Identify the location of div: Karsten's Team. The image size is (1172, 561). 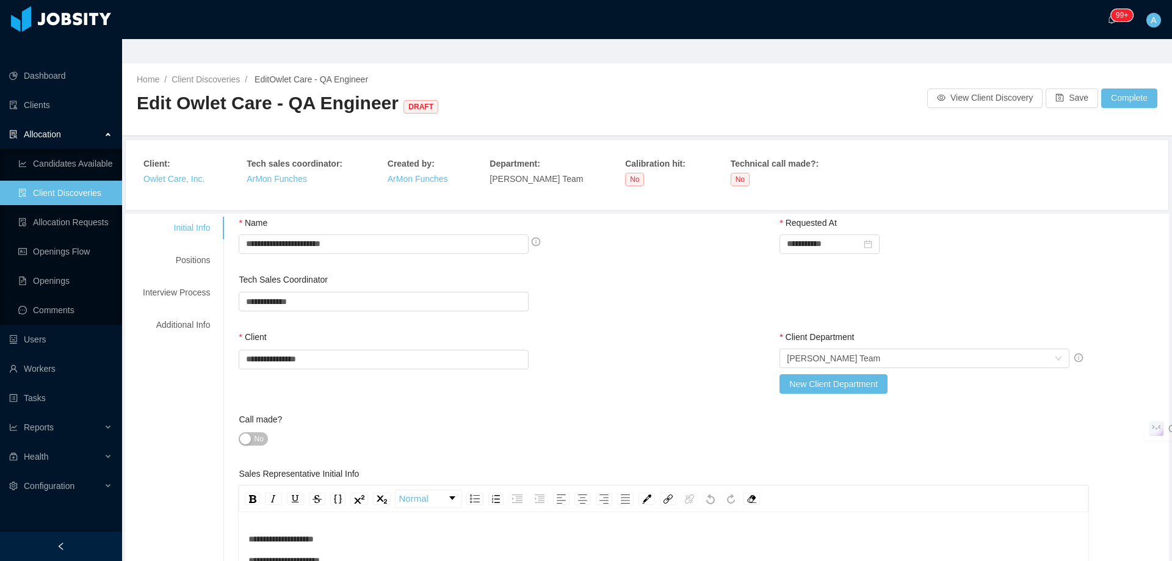
(833, 358).